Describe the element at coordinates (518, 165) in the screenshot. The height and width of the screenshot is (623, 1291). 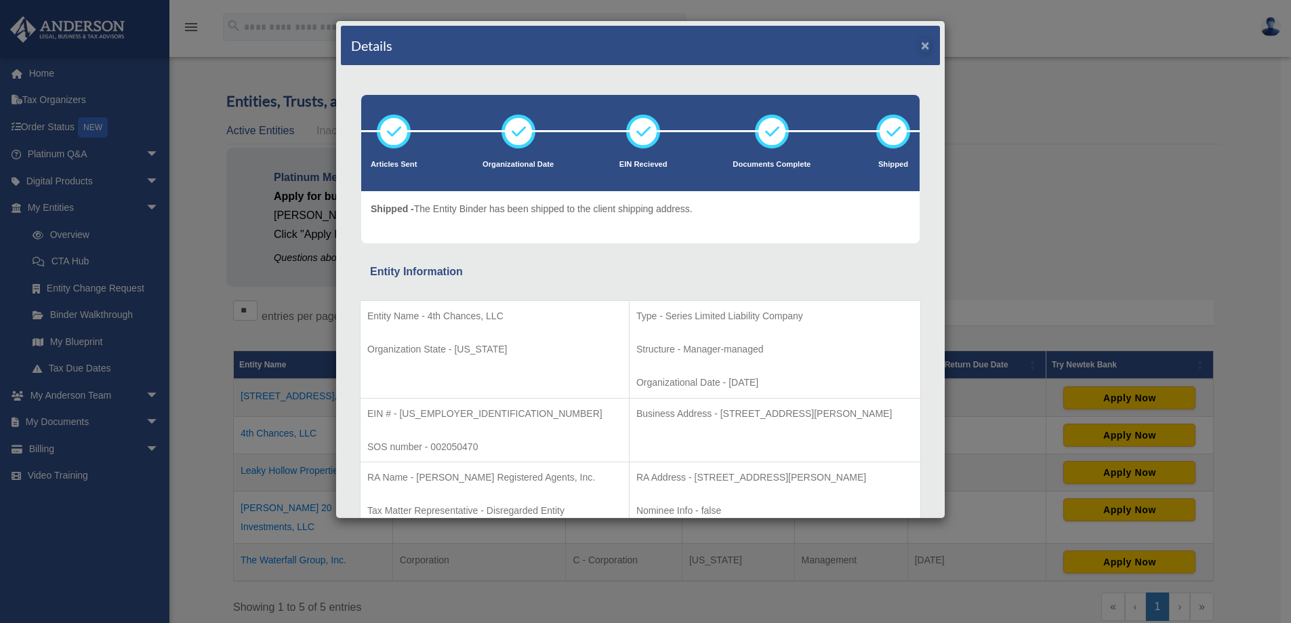
I see `p: Organizational Date` at that location.